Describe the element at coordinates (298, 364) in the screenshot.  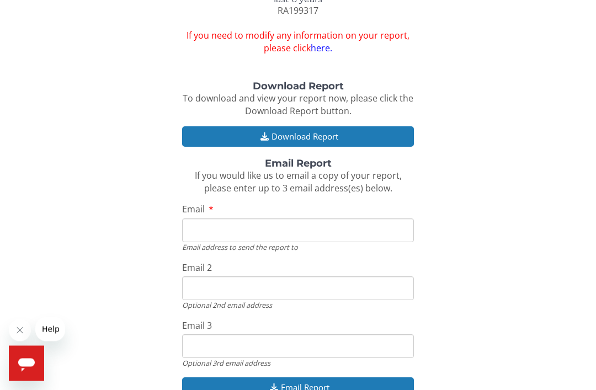
I see `div: Optional 3rd email address` at that location.